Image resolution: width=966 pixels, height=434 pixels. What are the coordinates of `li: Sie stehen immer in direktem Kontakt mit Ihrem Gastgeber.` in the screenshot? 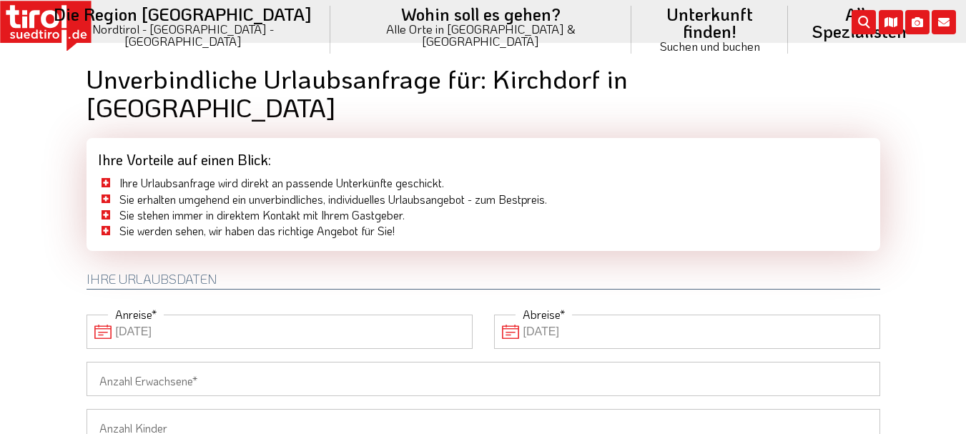 It's located at (484, 215).